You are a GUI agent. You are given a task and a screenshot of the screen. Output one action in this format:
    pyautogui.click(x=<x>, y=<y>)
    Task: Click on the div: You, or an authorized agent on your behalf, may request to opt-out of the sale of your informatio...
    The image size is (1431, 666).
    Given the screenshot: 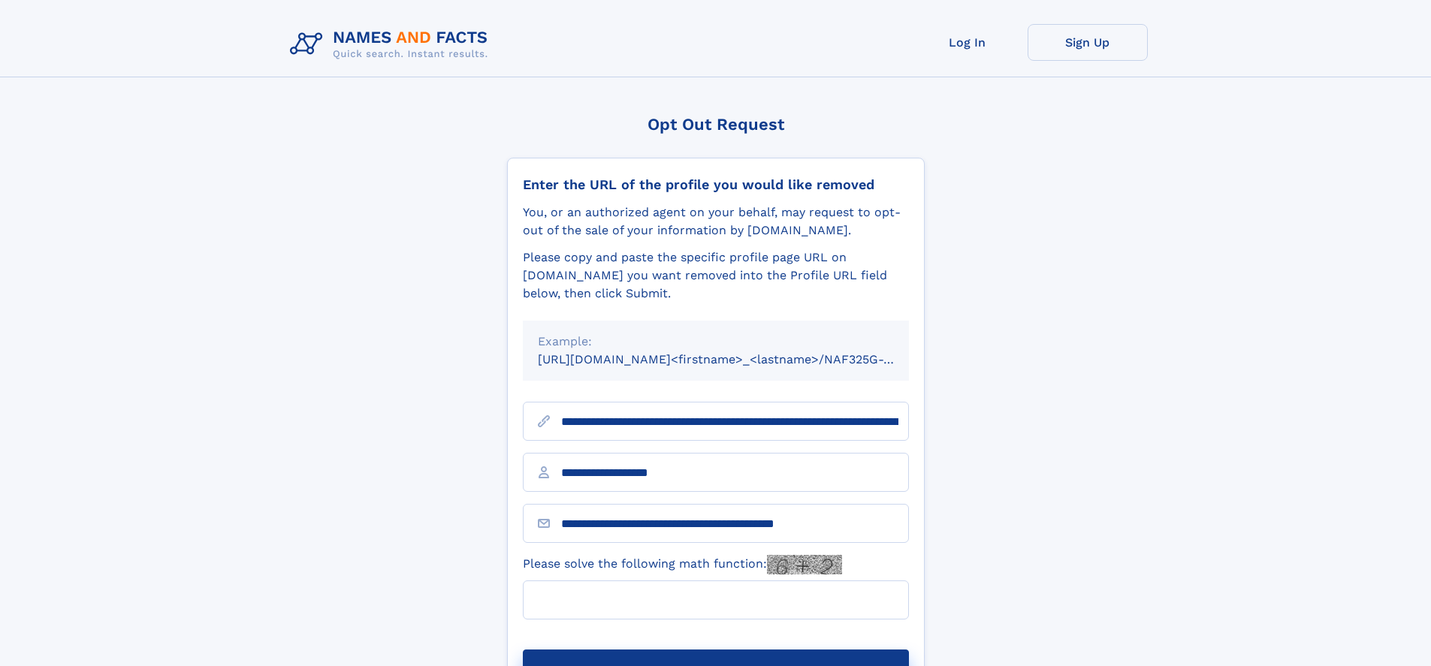 What is the action you would take?
    pyautogui.click(x=716, y=222)
    